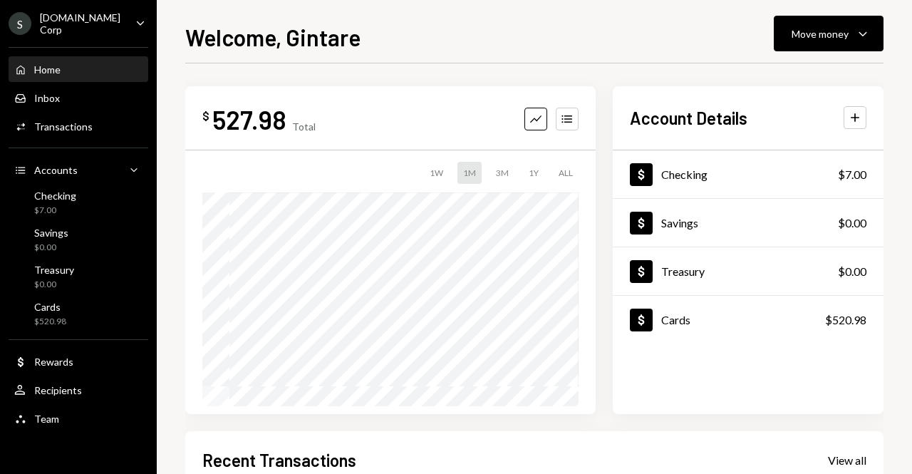  What do you see at coordinates (502, 172) in the screenshot?
I see `div: 3M` at bounding box center [502, 172].